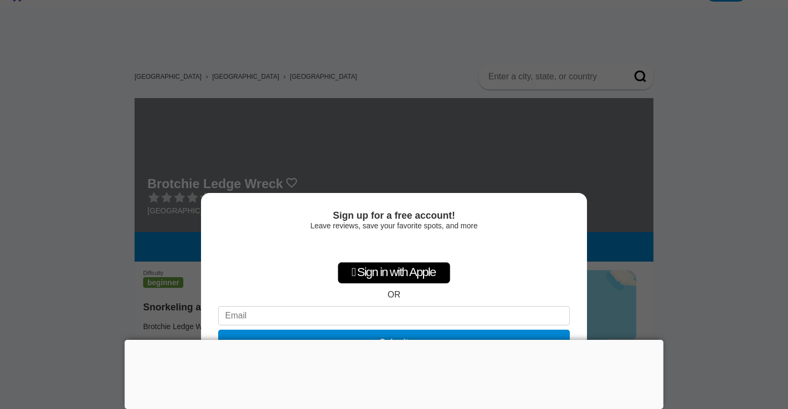  I want to click on div: Leave reviews, save your favorite spots, and more, so click(394, 226).